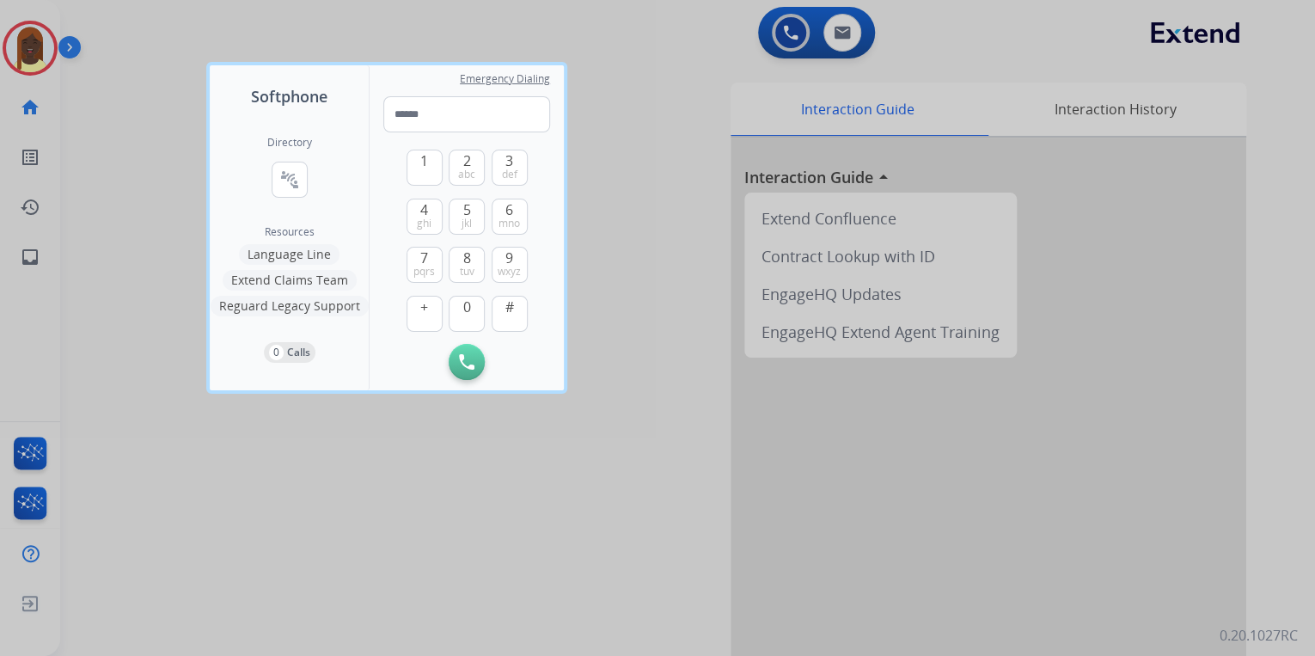  I want to click on span: abc, so click(467, 174).